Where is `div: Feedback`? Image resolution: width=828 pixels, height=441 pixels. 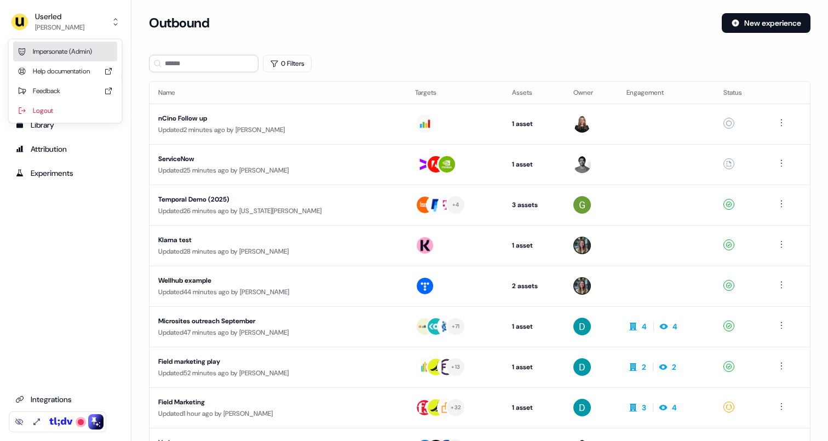 div: Feedback is located at coordinates (65, 91).